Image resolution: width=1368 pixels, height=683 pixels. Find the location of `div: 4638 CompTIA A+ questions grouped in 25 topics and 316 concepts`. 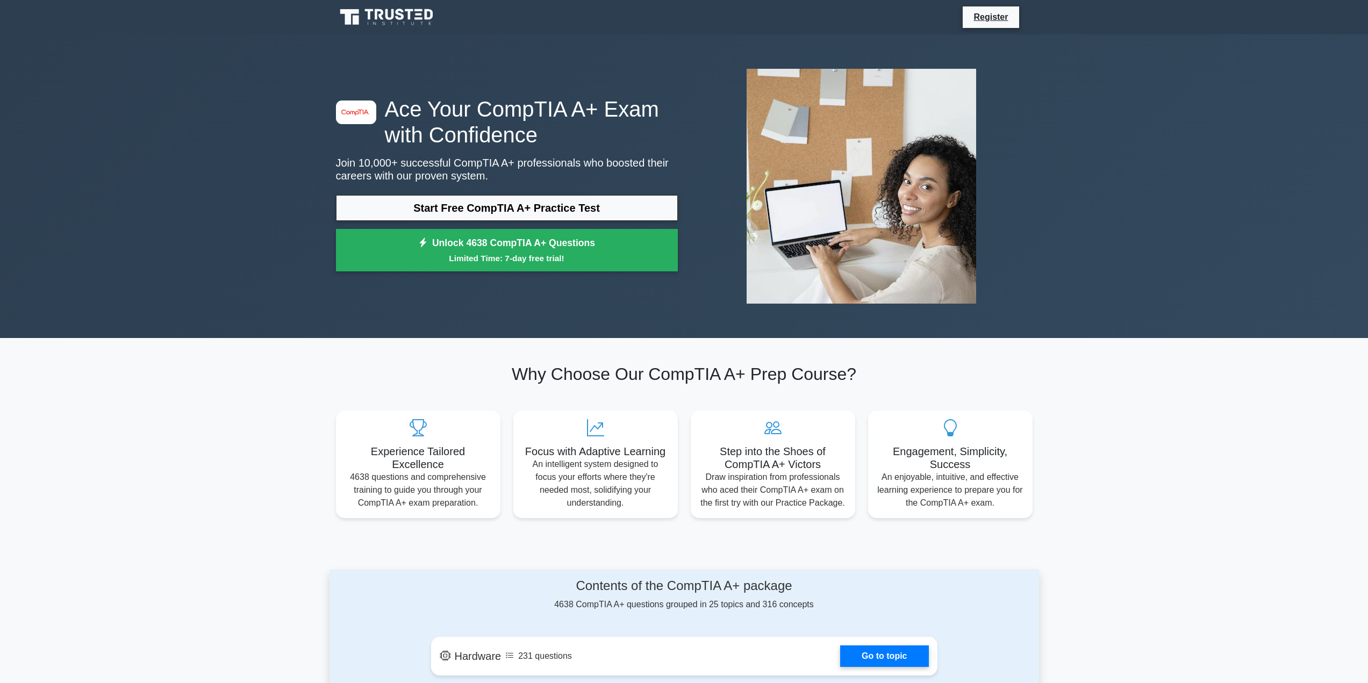

div: 4638 CompTIA A+ questions grouped in 25 topics and 316 concepts is located at coordinates (684, 594).